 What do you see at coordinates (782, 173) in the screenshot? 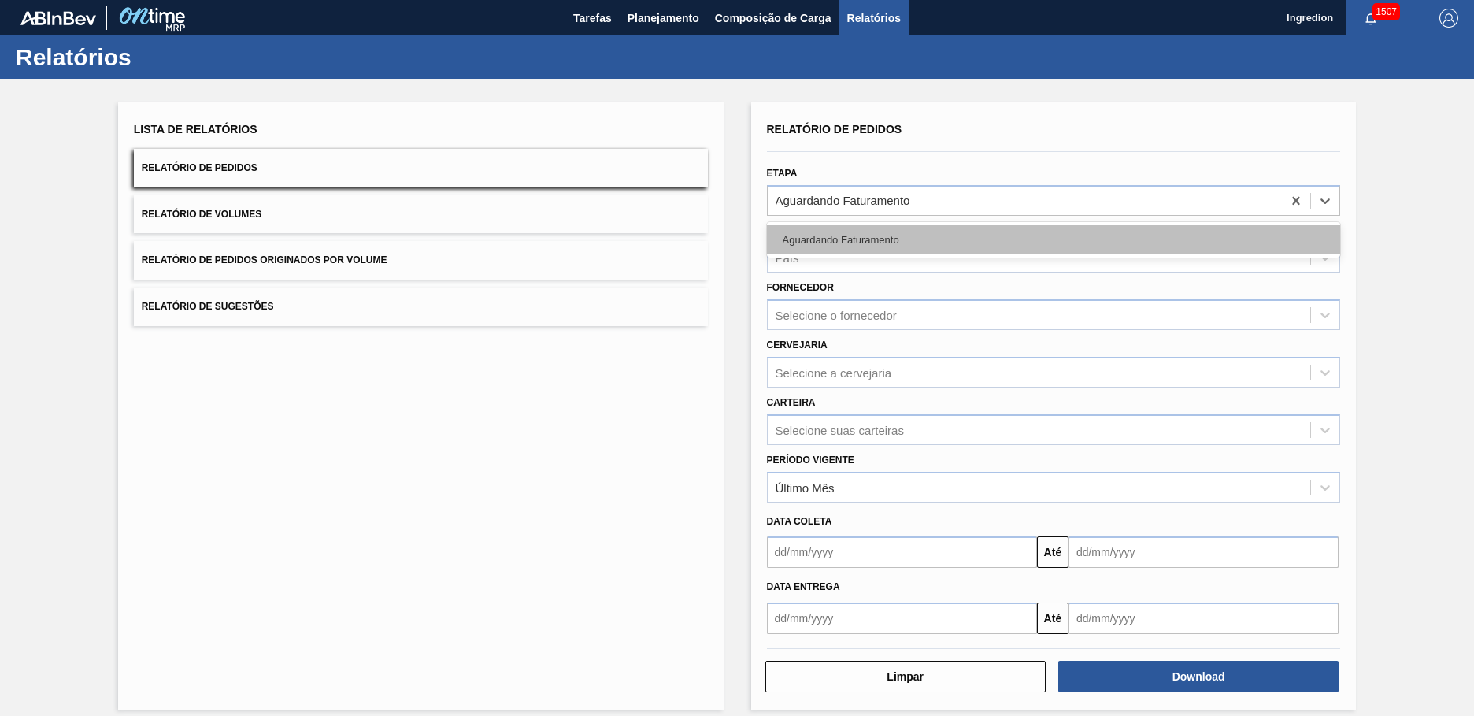
I see `label: Etapa` at bounding box center [782, 173].